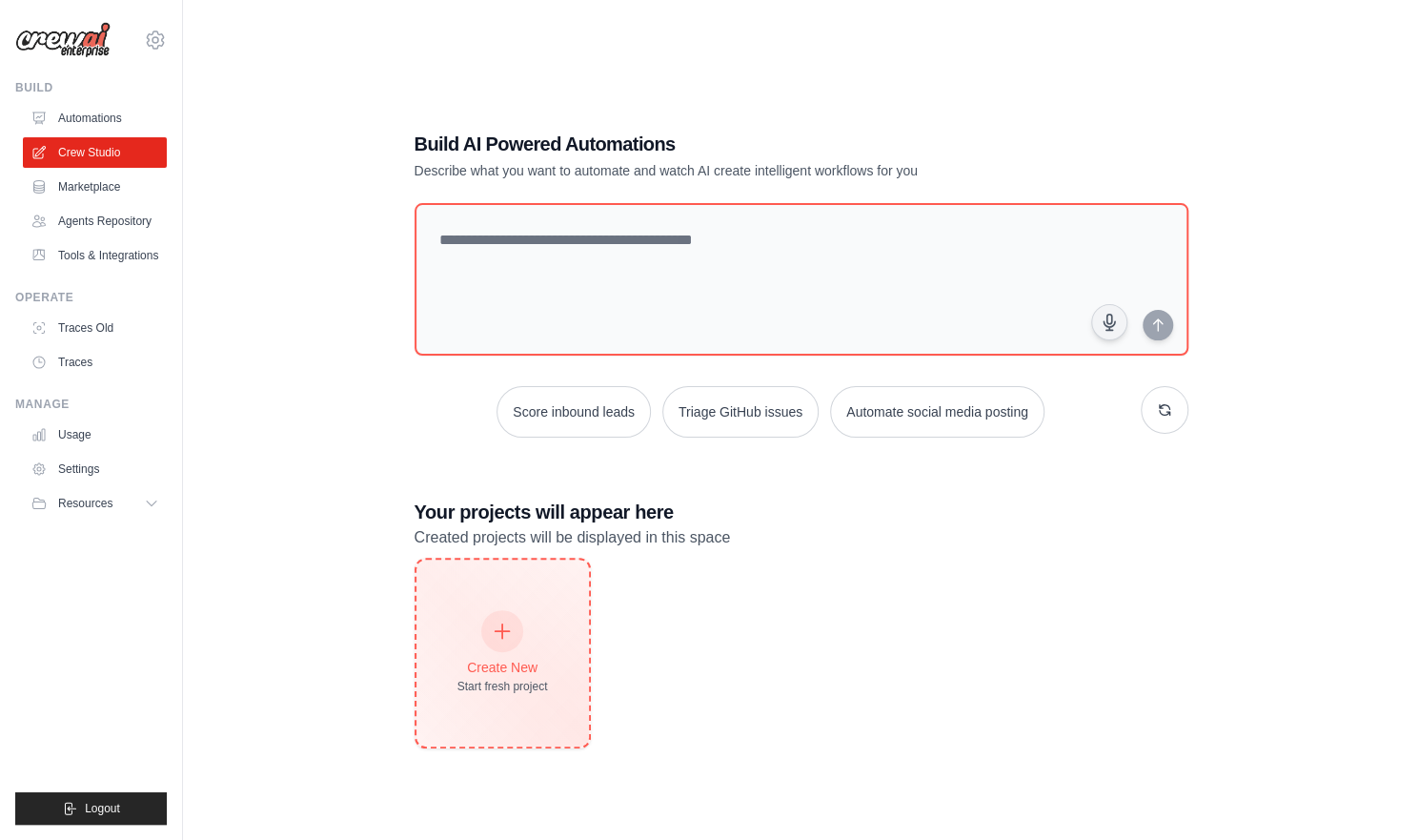 This screenshot has width=1419, height=840. I want to click on a: Traces Old, so click(94, 328).